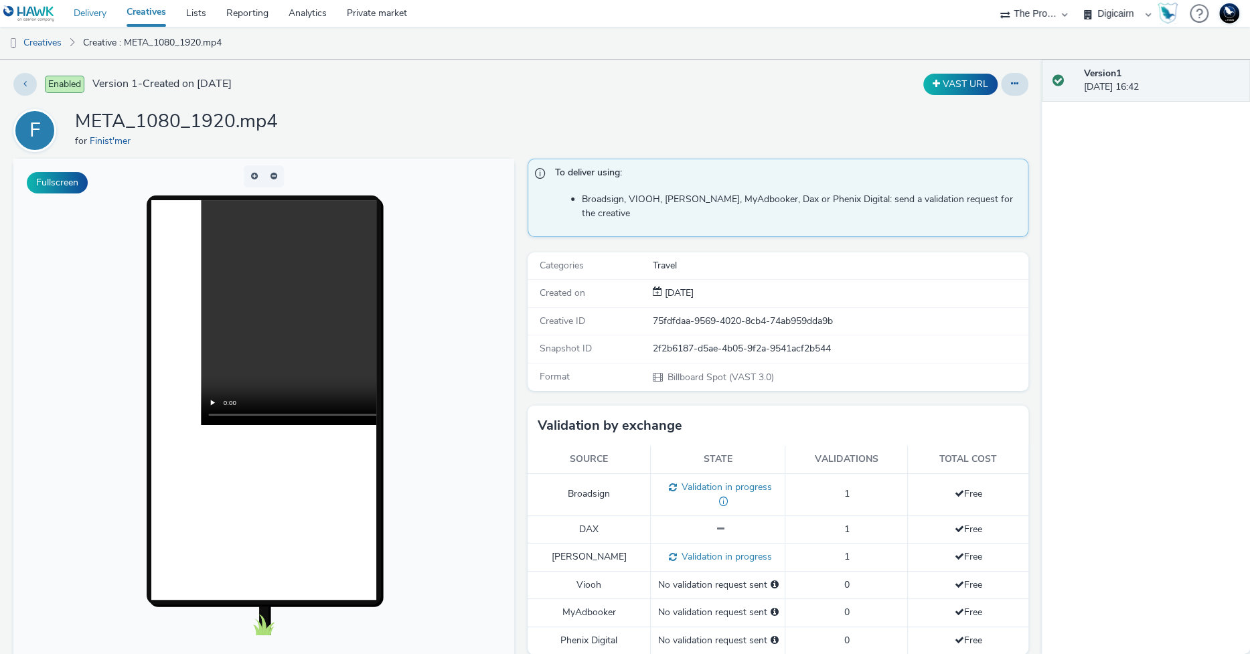 Image resolution: width=1250 pixels, height=654 pixels. What do you see at coordinates (774, 641) in the screenshot?
I see `div: Please select a deal below and click on Send to send a validation request to Phenix Digital.` at bounding box center [774, 641].